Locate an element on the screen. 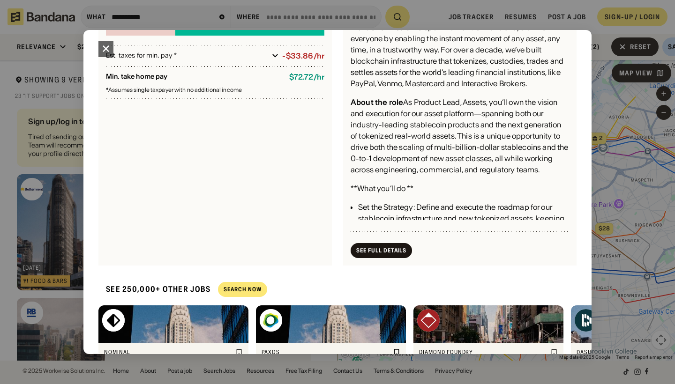 The image size is (675, 384). div: Est. taxes for min. pay * is located at coordinates (187, 56).